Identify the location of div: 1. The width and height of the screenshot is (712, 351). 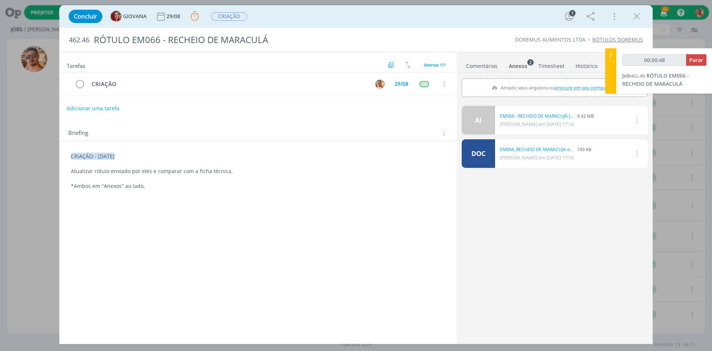
(572, 13).